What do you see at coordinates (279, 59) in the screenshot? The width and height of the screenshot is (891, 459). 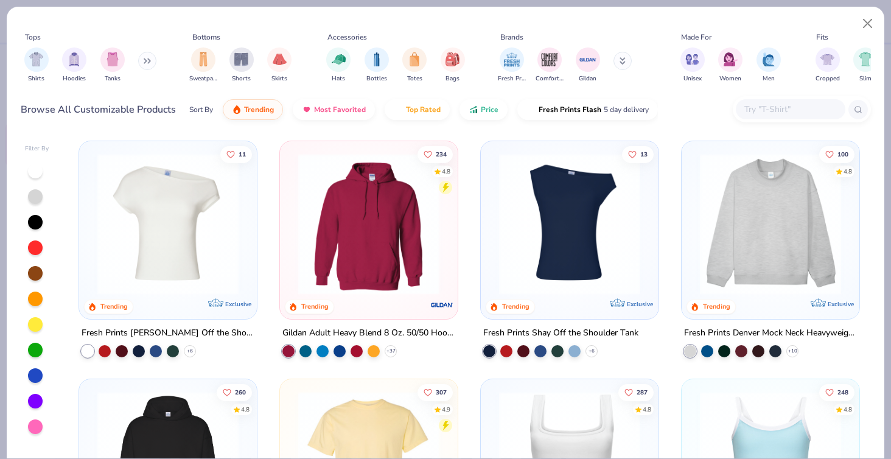 I see `img: Skirts Image` at bounding box center [279, 59].